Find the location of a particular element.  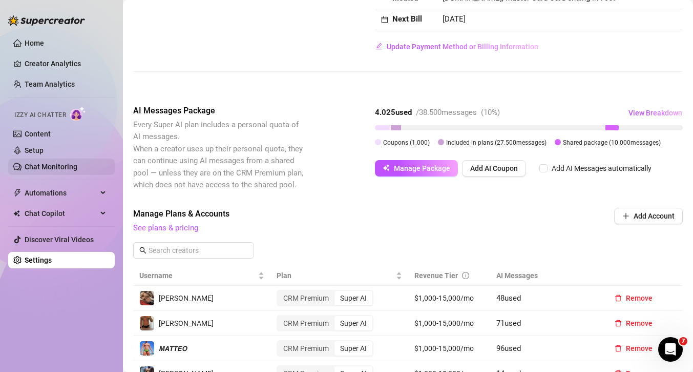

img: logo-BBDzfeDw.svg is located at coordinates (47, 21).